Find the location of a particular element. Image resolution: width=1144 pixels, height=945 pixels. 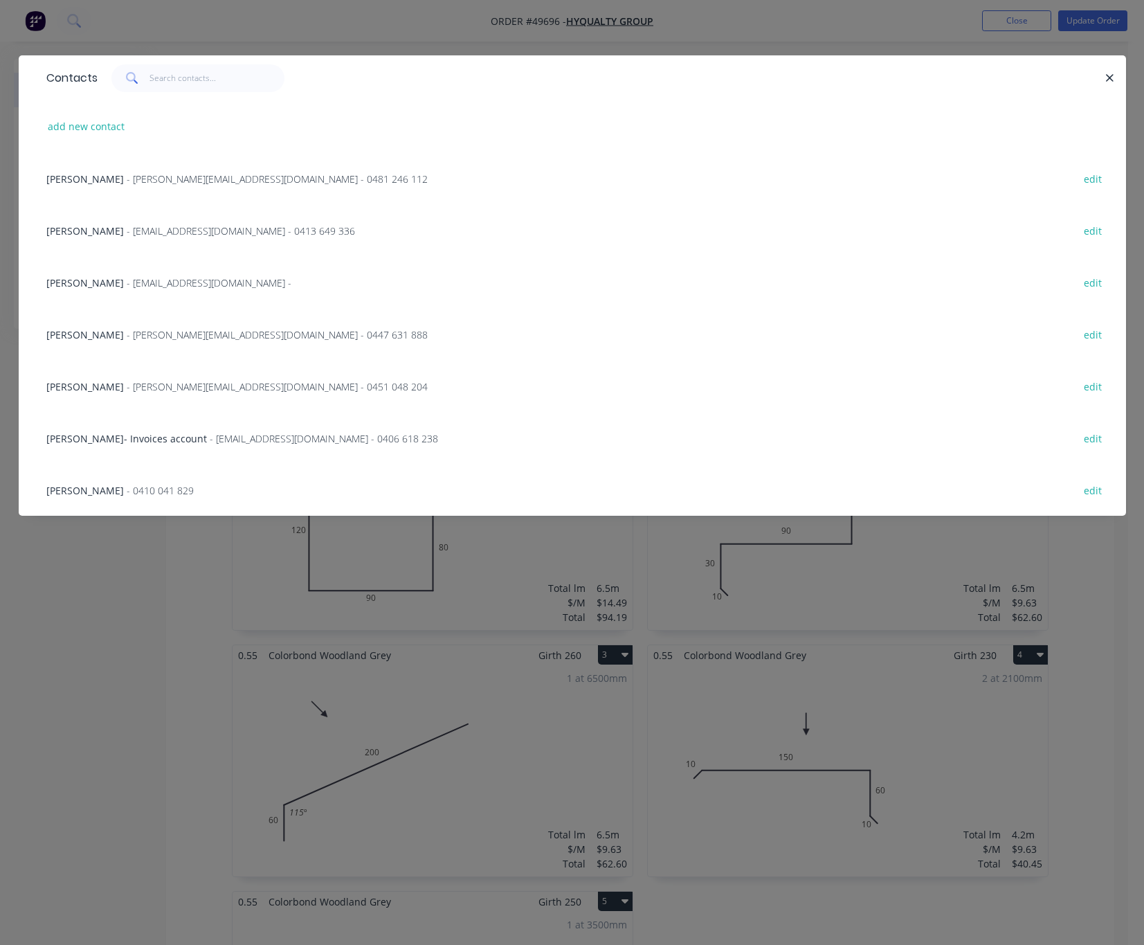

input: Search contacts... is located at coordinates (217, 78).